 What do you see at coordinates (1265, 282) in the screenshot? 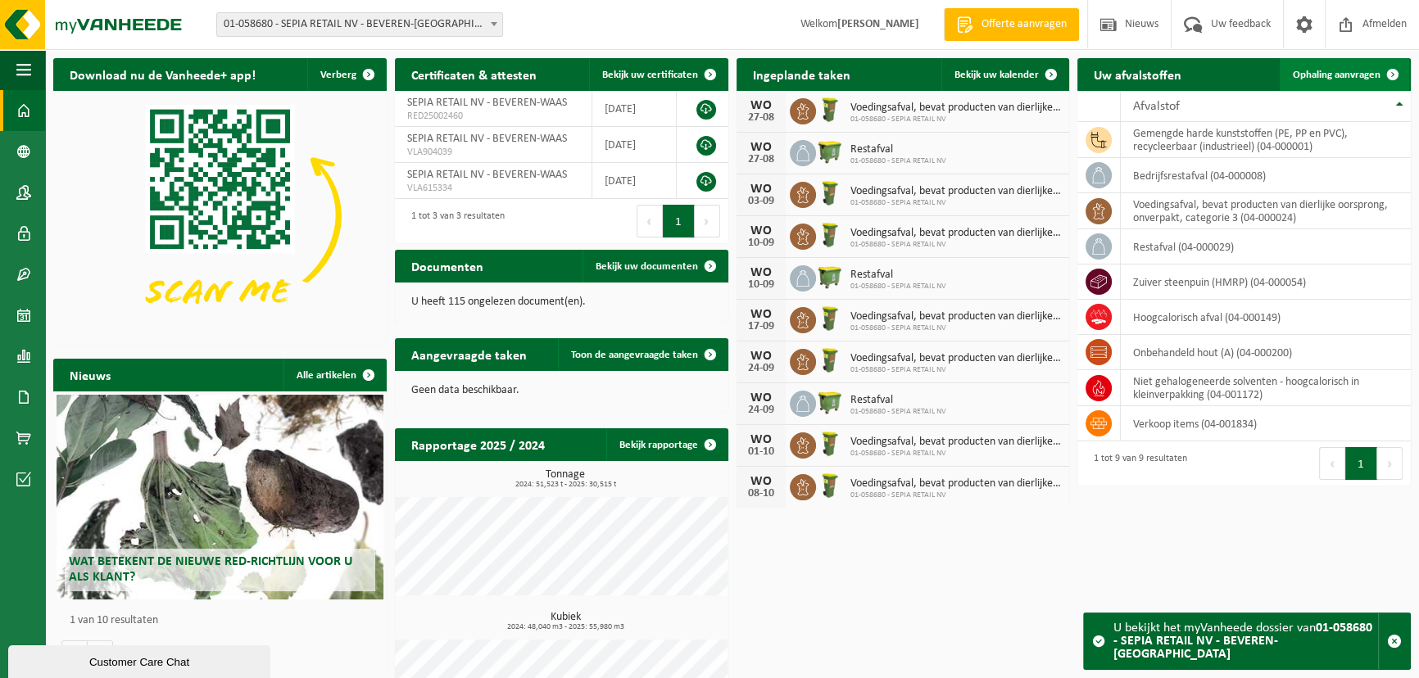
I see `td: zuiver steenpuin (HMRP) (04-000054)` at bounding box center [1265, 282].